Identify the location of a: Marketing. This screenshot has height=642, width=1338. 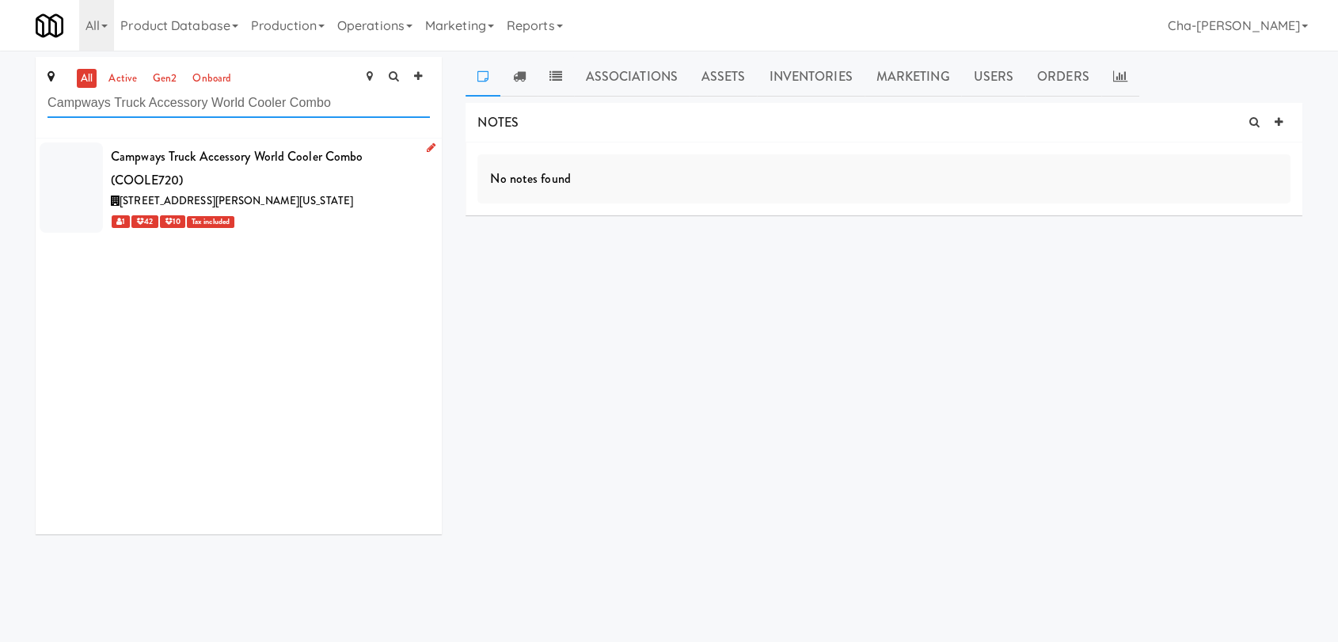
(913, 77).